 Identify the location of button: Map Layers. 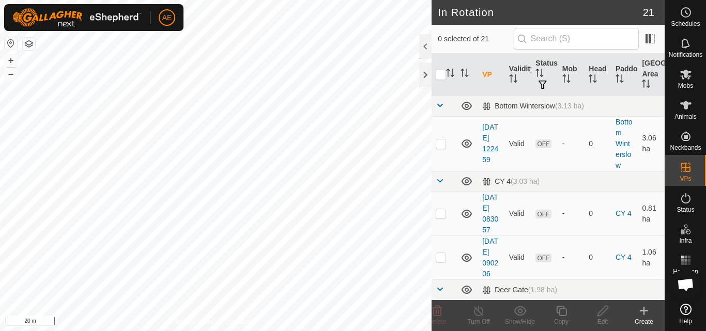
(29, 44).